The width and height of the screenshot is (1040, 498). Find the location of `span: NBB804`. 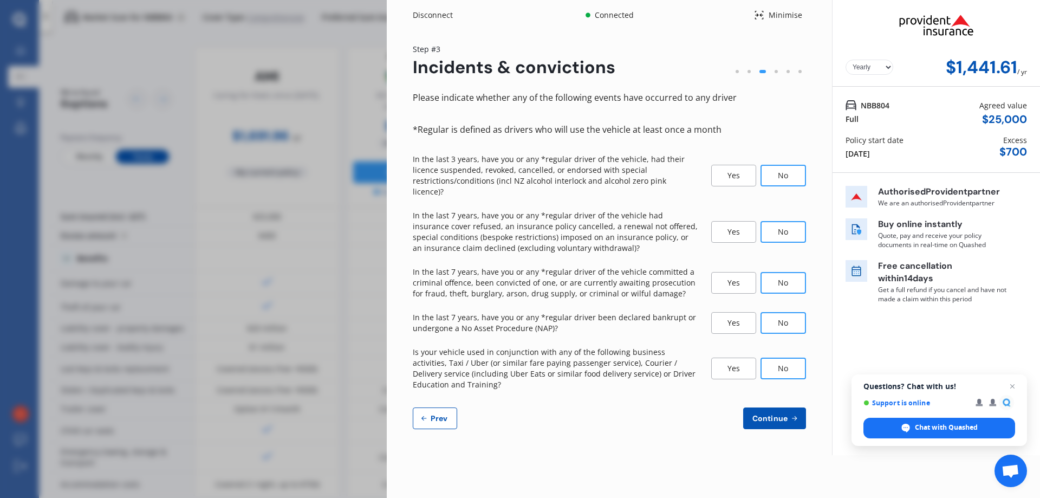

span: NBB804 is located at coordinates (875, 105).